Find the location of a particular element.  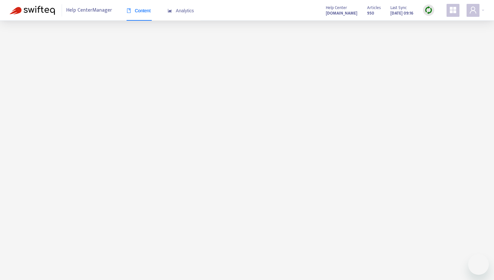

span: appstore is located at coordinates (453, 10).